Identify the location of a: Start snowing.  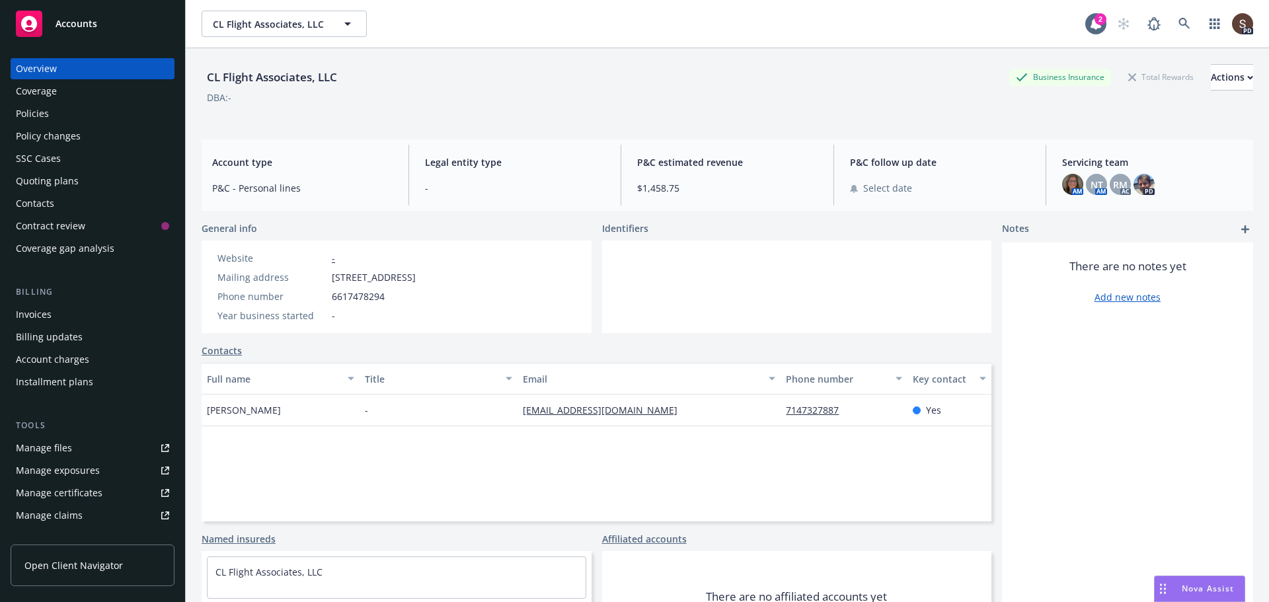
(1124, 24).